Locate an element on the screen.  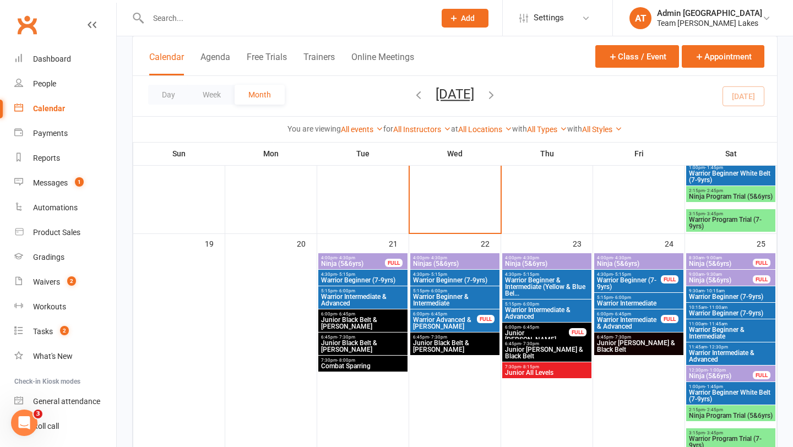
span: 1 is located at coordinates (79, 182).